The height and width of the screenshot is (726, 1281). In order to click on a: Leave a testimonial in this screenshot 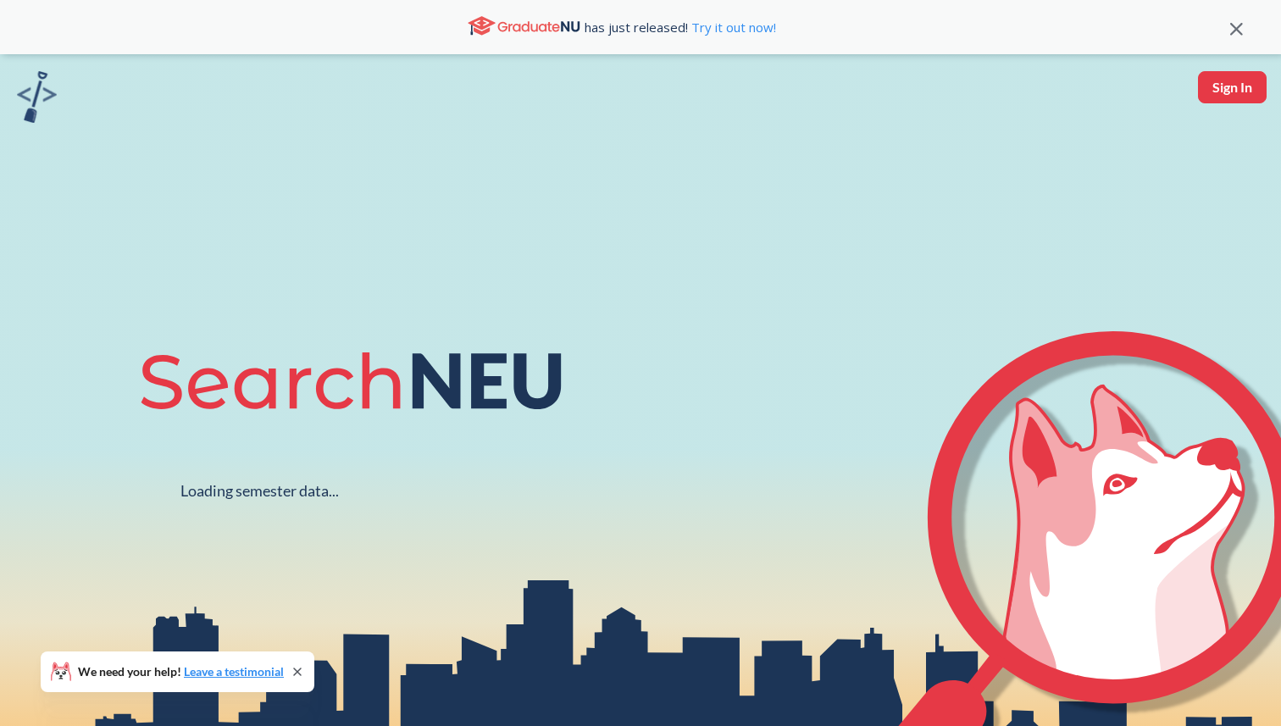, I will do `click(234, 671)`.